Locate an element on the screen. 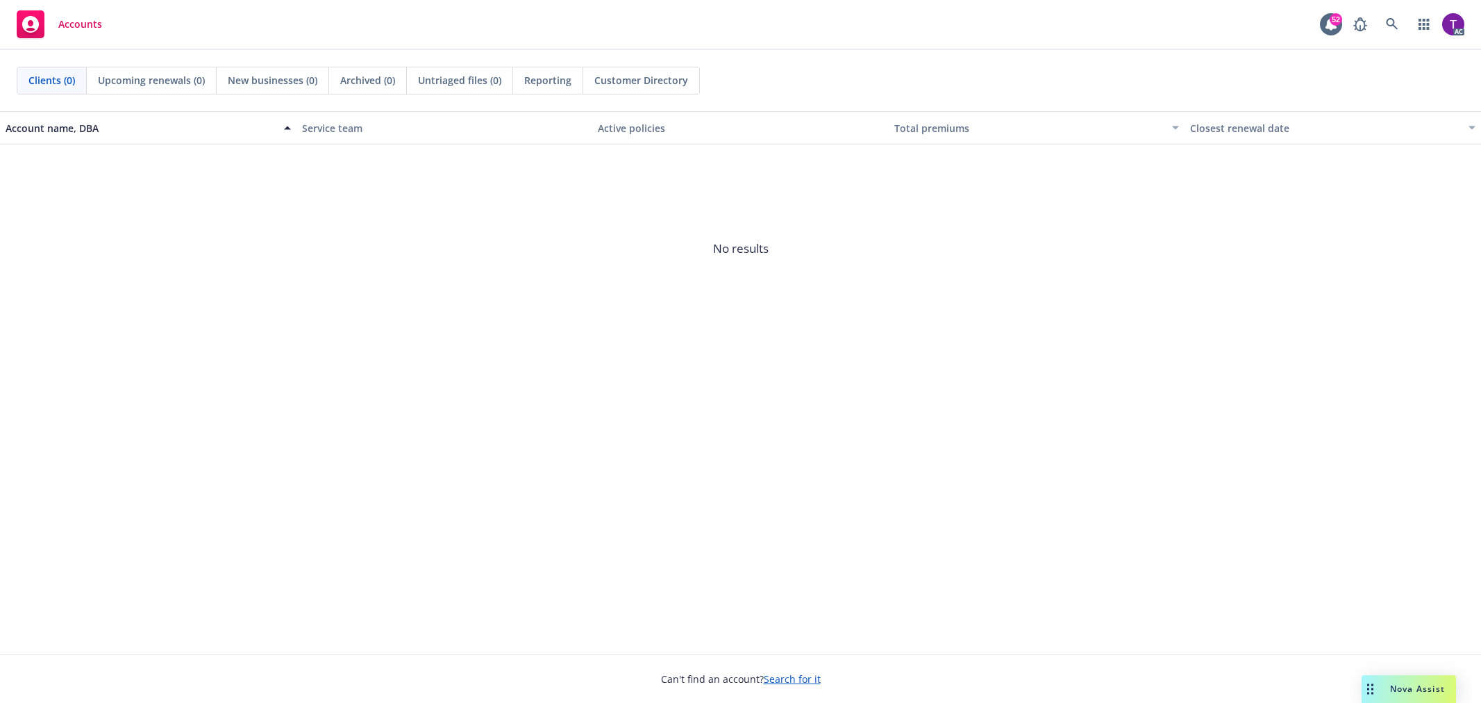 The height and width of the screenshot is (703, 1481). div: Active policies is located at coordinates (740, 128).